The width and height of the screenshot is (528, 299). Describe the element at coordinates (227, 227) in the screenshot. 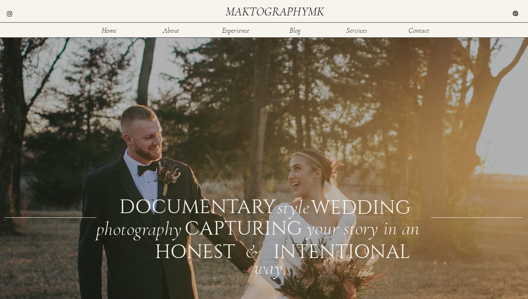

I see `div: CAPTURING` at that location.